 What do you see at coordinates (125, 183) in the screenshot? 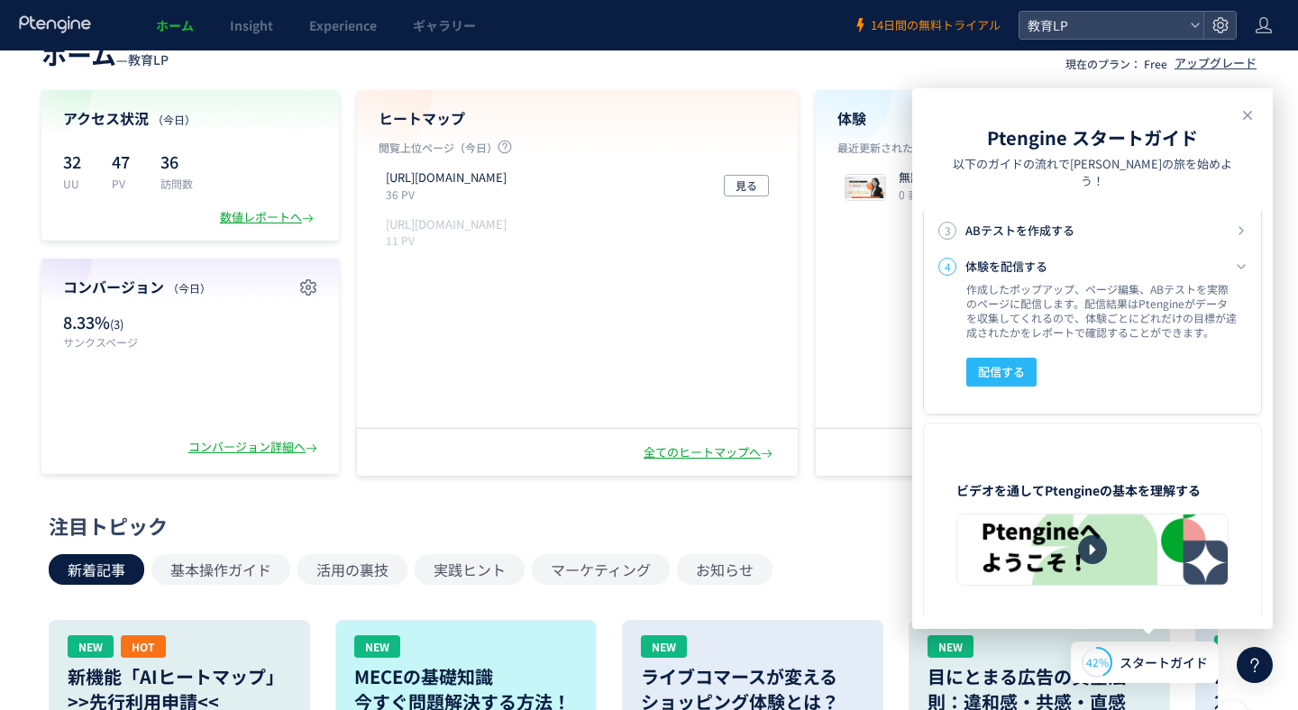
I see `p: PV` at bounding box center [125, 183].